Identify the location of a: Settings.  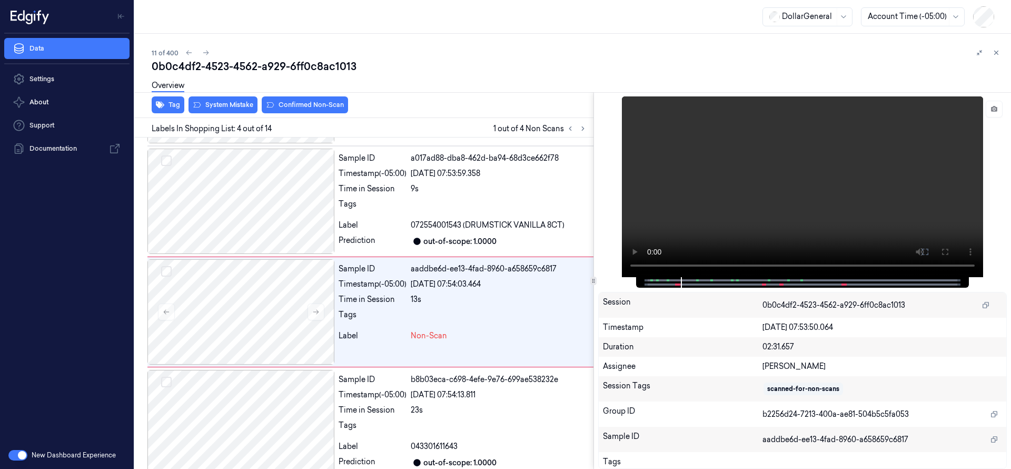
(67, 79).